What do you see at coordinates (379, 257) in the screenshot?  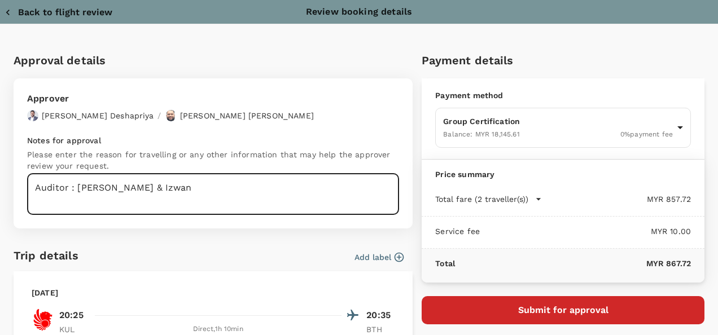 I see `button: Add label` at bounding box center [379, 257].